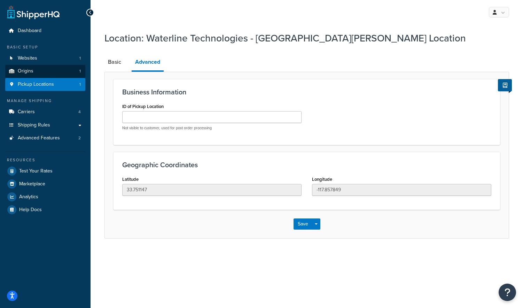  Describe the element at coordinates (148, 63) in the screenshot. I see `a: Advanced` at that location.